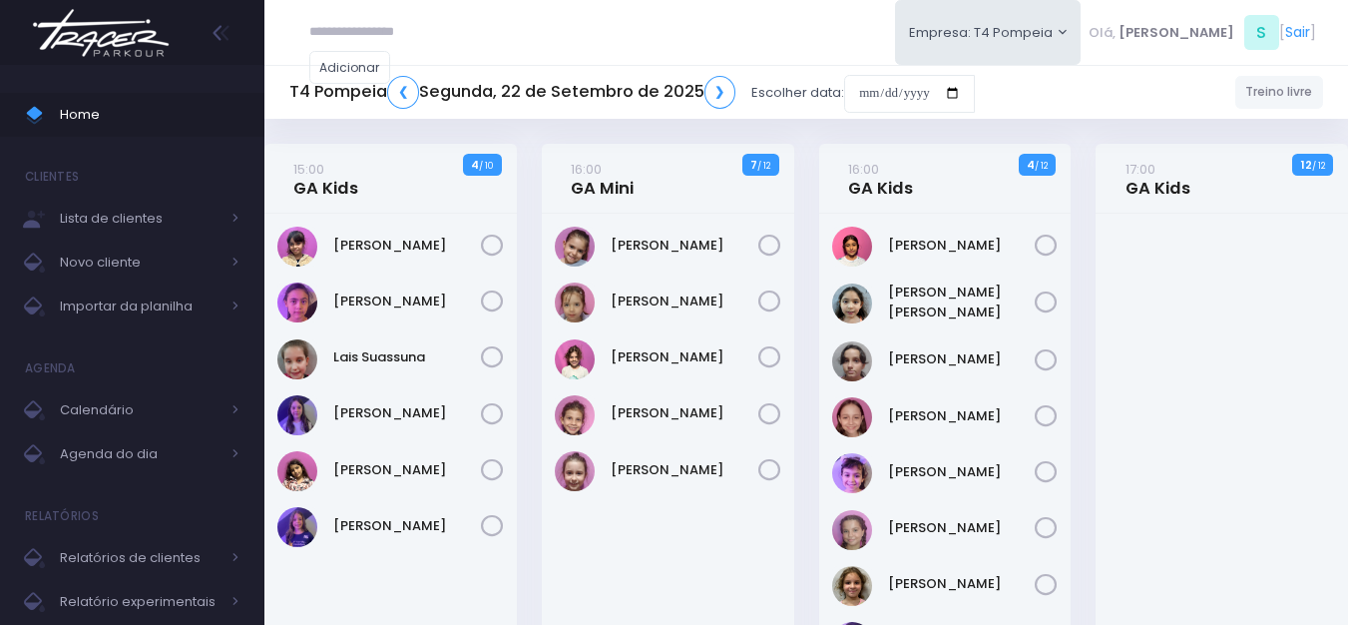 The width and height of the screenshot is (1348, 625). Describe the element at coordinates (140, 218) in the screenshot. I see `span: Lista de clientes` at that location.